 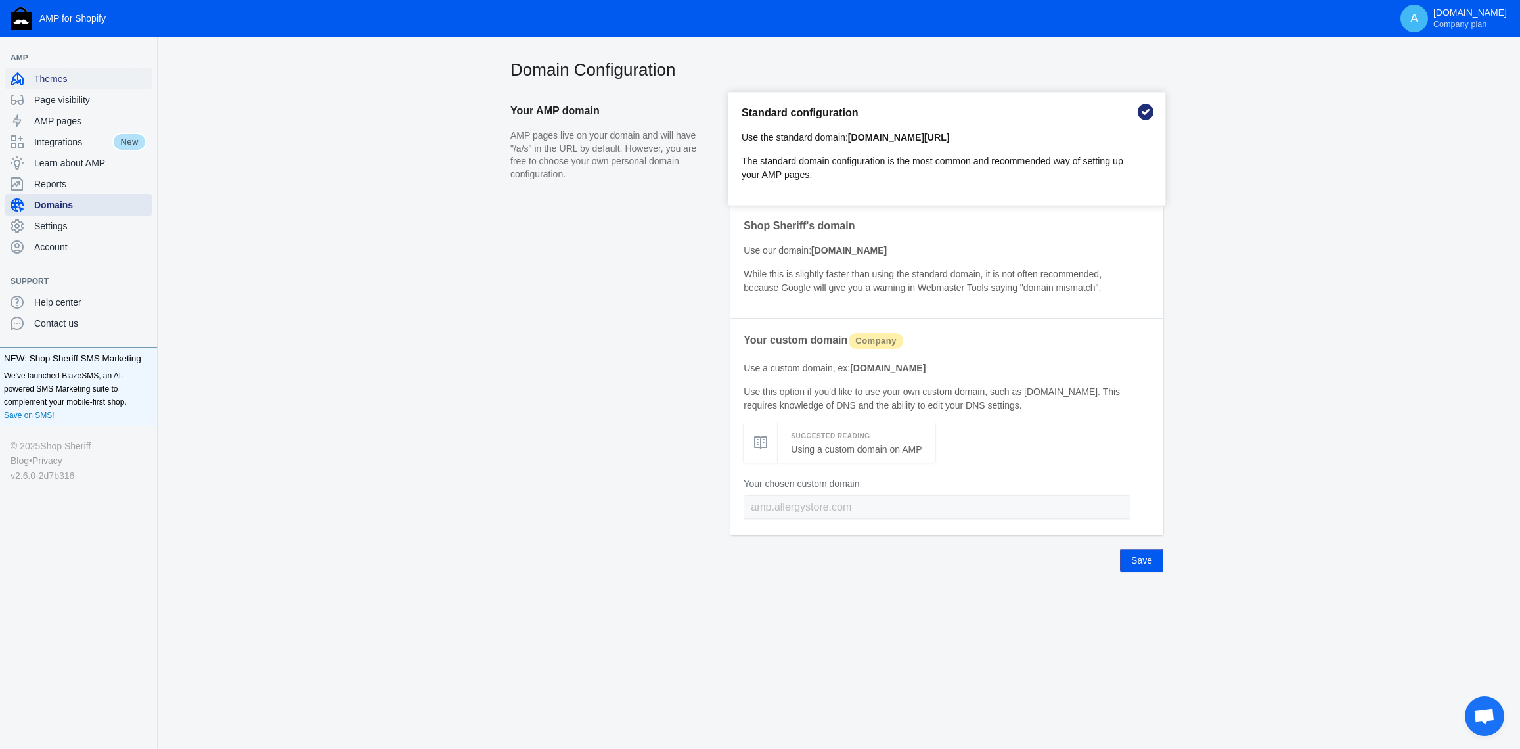 I want to click on span: Domains, so click(x=90, y=205).